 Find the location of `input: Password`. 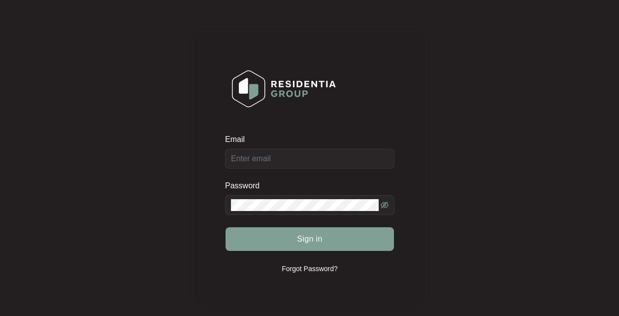

input: Password is located at coordinates (305, 205).